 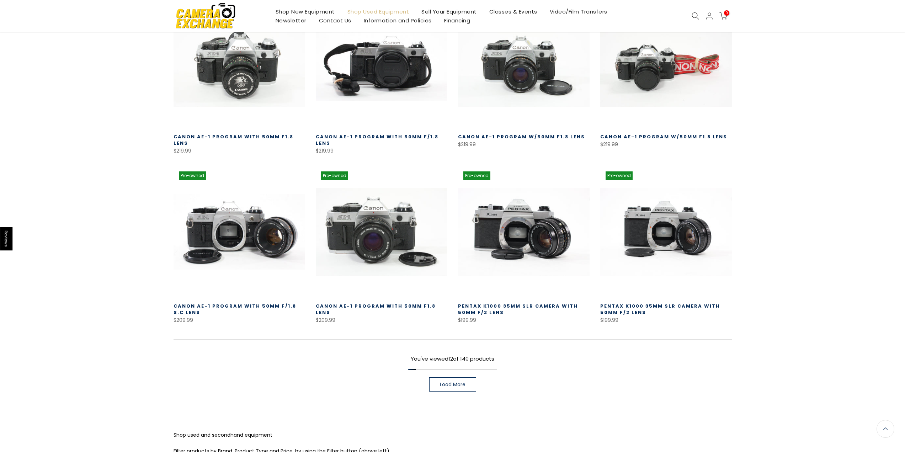 I want to click on span: Load More, so click(x=452, y=384).